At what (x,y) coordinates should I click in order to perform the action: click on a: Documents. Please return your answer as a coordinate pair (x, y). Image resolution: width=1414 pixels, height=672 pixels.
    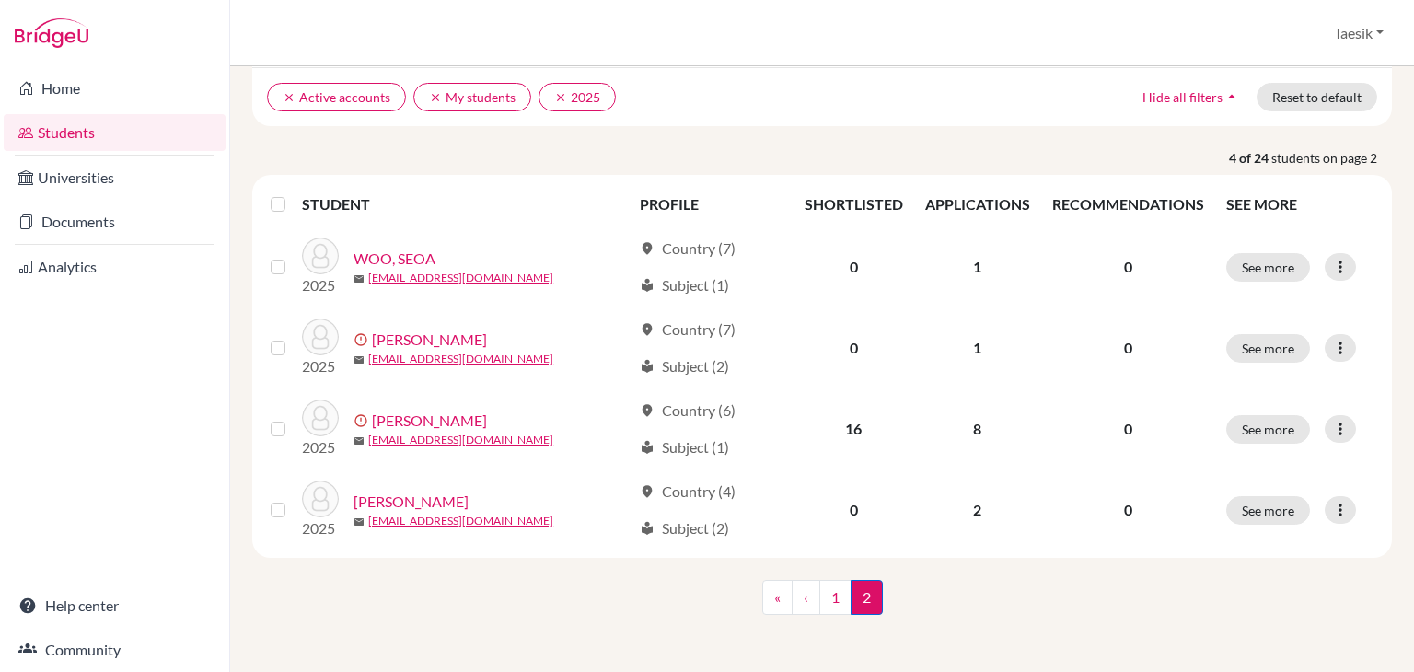
    Looking at the image, I should click on (114, 222).